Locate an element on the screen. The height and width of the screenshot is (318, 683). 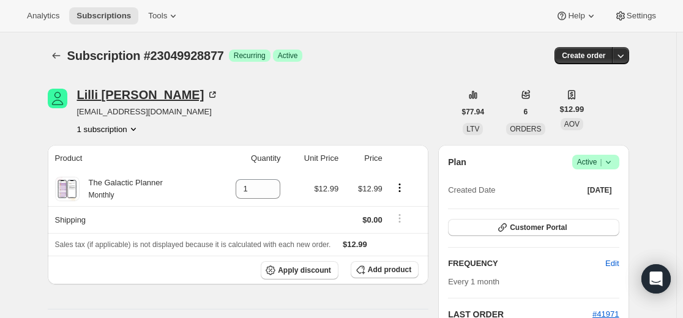
span: AOV is located at coordinates (572, 124).